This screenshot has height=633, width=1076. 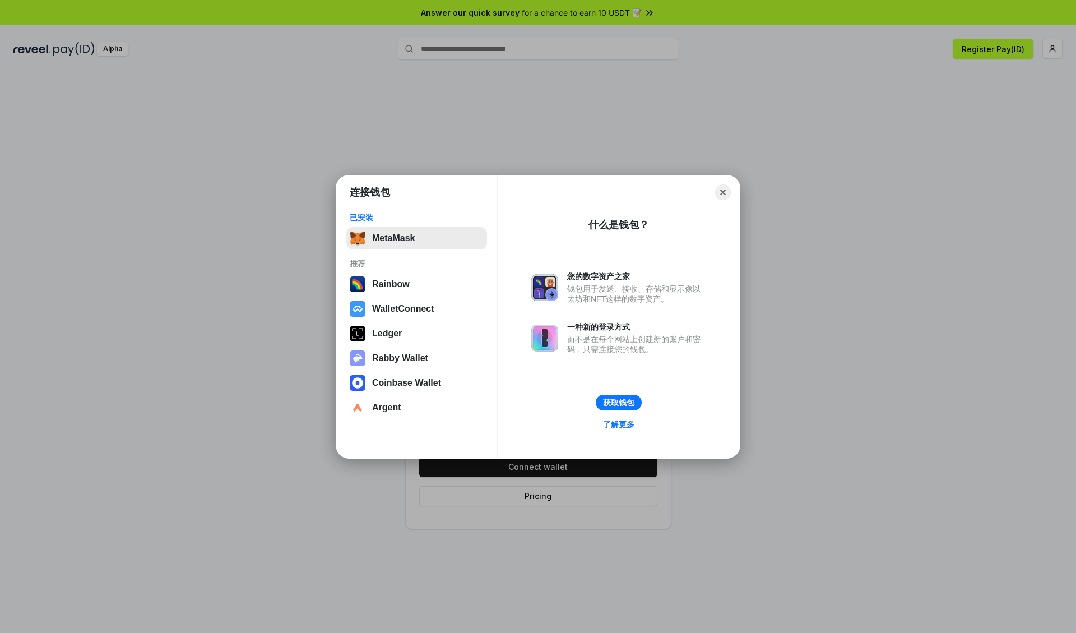 What do you see at coordinates (358, 238) in the screenshot?
I see `img: svg+xml,%3Csvg%20fill%3D%22none%22%20height%3D%2233%22%20viewBox%3D%220%200%2035%2033%22%20width%...` at bounding box center [358, 238].